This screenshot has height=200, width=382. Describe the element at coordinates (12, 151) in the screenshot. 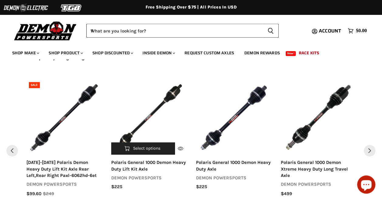

I see `button: Pervious` at that location.